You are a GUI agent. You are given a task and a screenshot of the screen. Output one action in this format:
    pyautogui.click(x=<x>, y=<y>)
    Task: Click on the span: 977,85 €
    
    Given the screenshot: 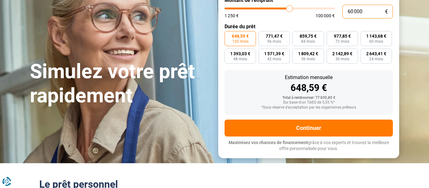 What is the action you would take?
    pyautogui.click(x=342, y=36)
    